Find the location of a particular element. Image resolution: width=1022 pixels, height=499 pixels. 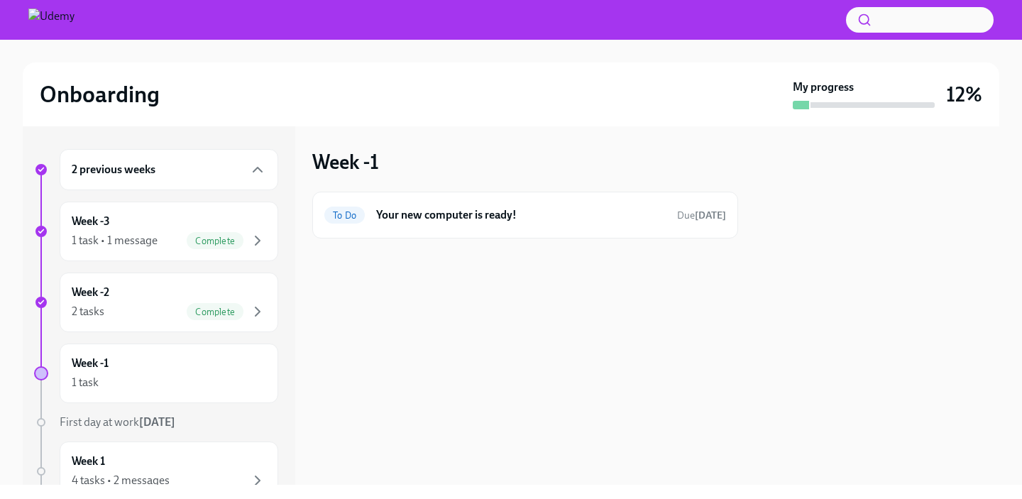

span: Due is located at coordinates (701, 215).